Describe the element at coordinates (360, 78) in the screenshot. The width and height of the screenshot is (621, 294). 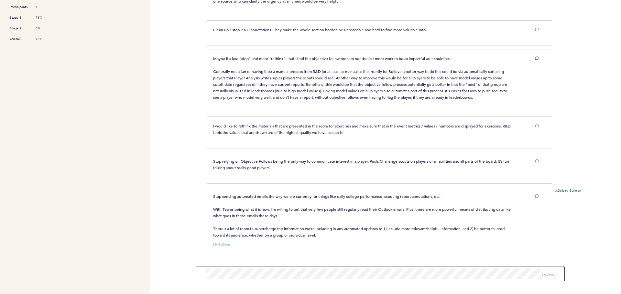
I see `span: Maybe it's less "stop" and more "rethink" - but I feel the objective follow process needs a bit m...` at that location.